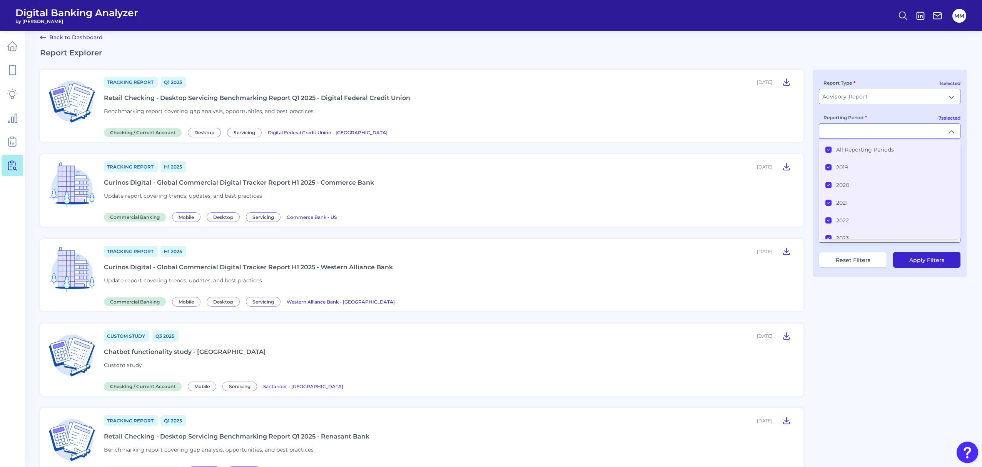 The height and width of the screenshot is (467, 982). What do you see at coordinates (845, 117) in the screenshot?
I see `label: Reporting Period` at bounding box center [845, 117].